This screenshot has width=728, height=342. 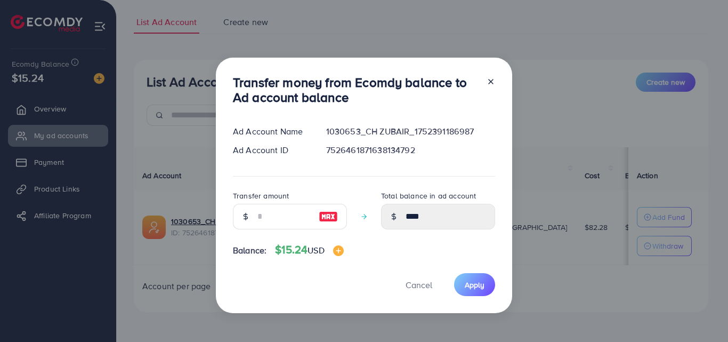 I want to click on span: USD, so click(x=316, y=250).